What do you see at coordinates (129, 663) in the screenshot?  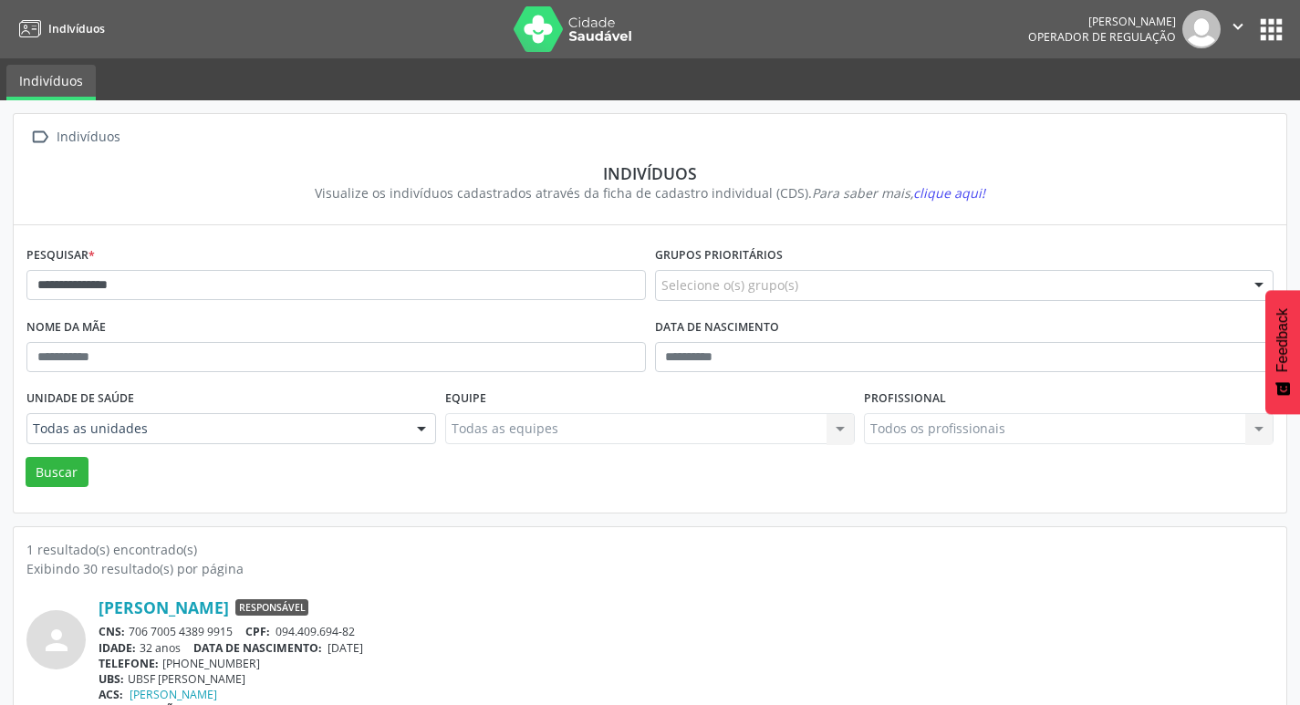 I see `span: TELEFONE:` at bounding box center [129, 663].